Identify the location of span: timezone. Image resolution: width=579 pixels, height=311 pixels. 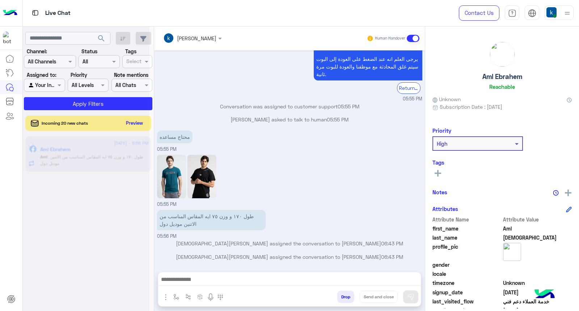
(467, 282).